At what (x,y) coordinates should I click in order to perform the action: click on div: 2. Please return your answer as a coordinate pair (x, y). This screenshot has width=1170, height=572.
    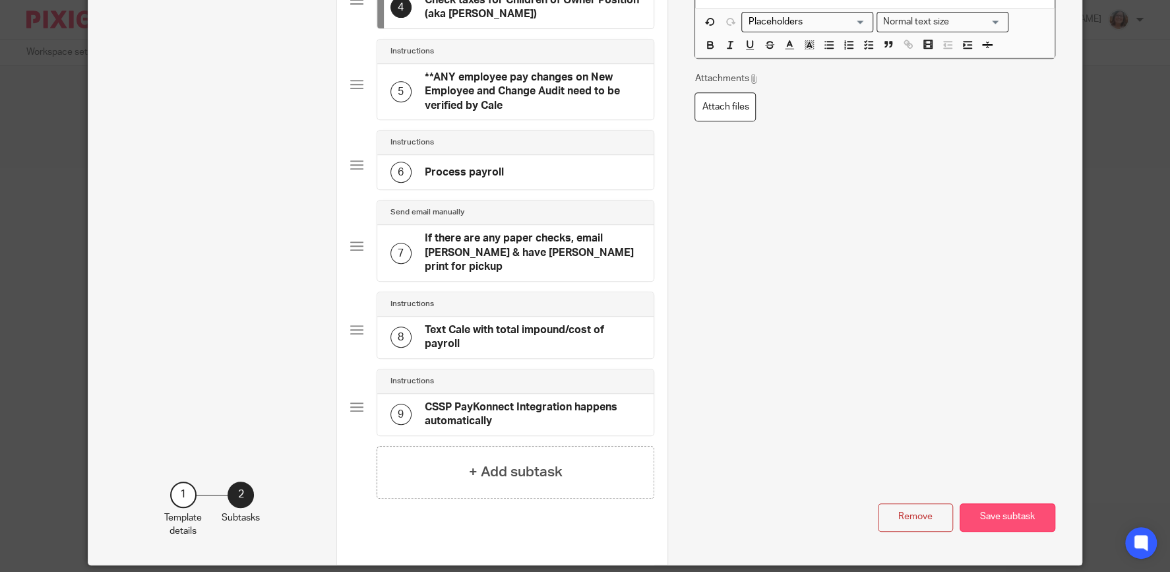
    Looking at the image, I should click on (241, 494).